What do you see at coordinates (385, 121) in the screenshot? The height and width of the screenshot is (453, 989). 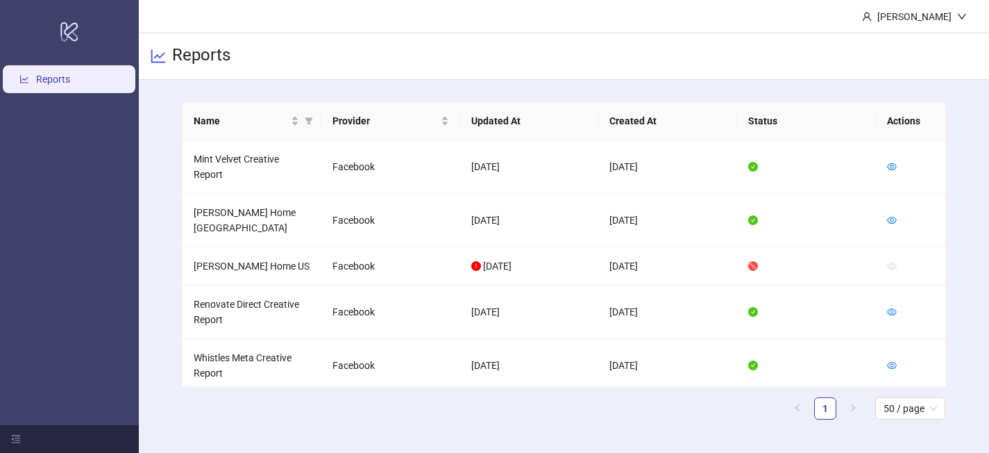 I see `span: Provider` at bounding box center [385, 121].